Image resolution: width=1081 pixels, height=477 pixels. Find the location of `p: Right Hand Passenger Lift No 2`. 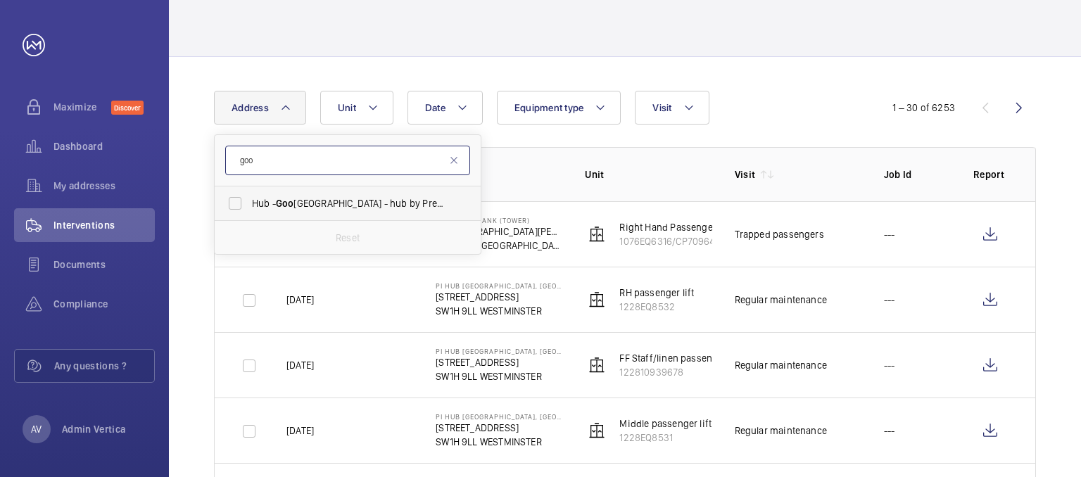

p: Right Hand Passenger Lift No 2 is located at coordinates (687, 227).